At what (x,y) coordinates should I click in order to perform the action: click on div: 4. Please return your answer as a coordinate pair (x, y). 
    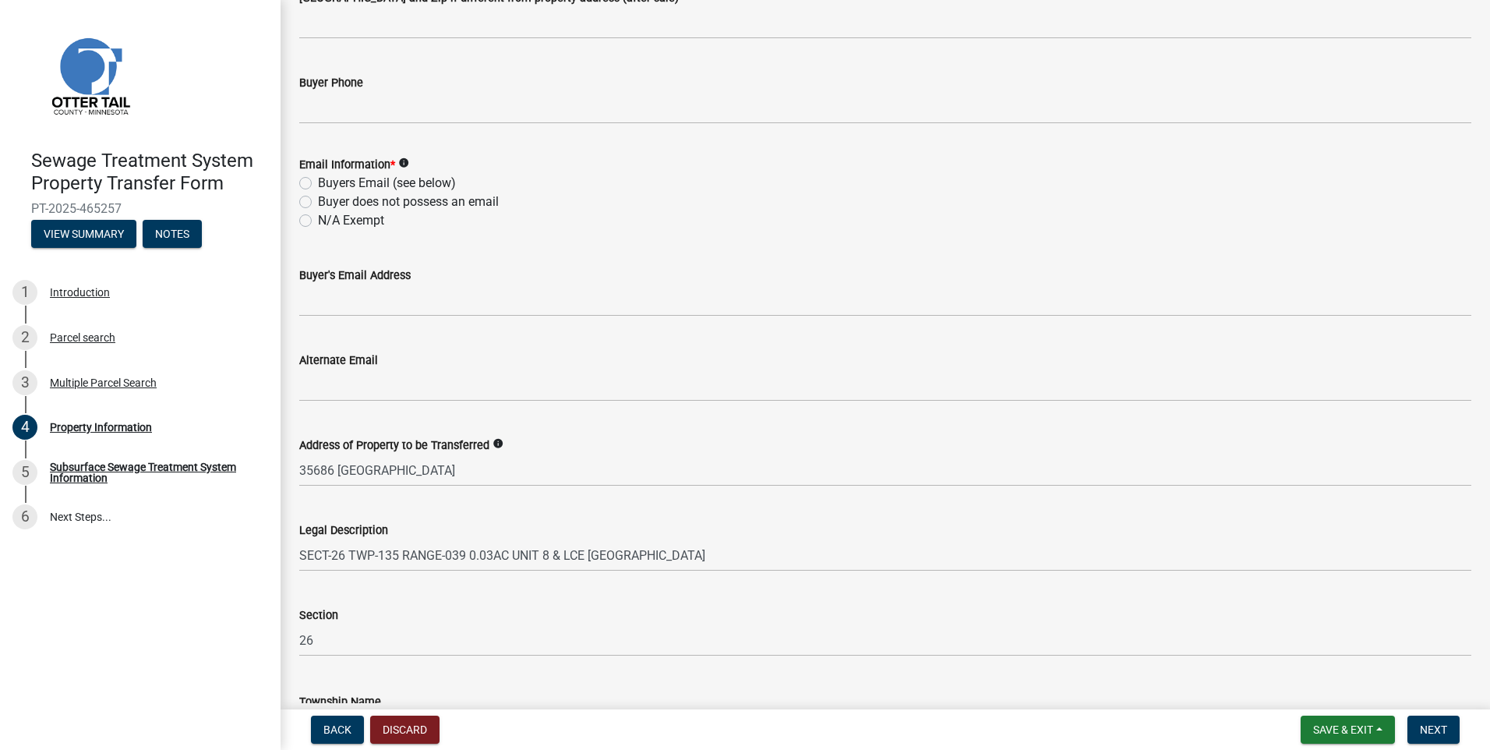
    Looking at the image, I should click on (25, 427).